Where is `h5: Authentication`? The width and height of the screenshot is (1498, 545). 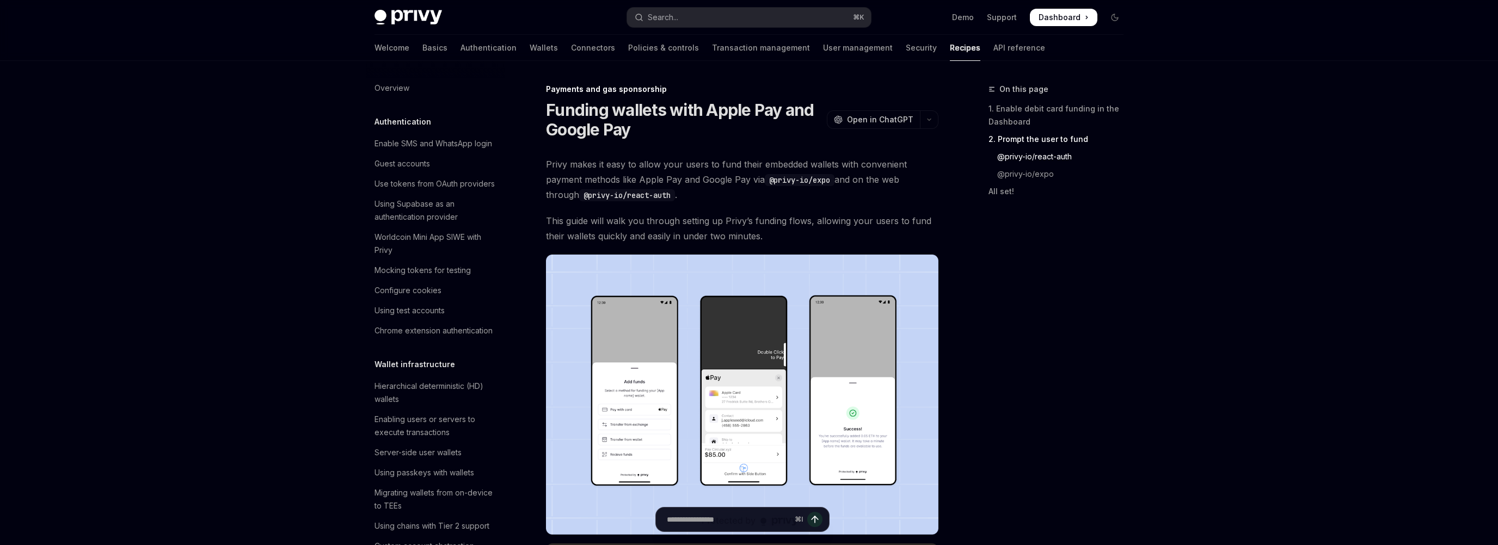
h5: Authentication is located at coordinates (403, 122).